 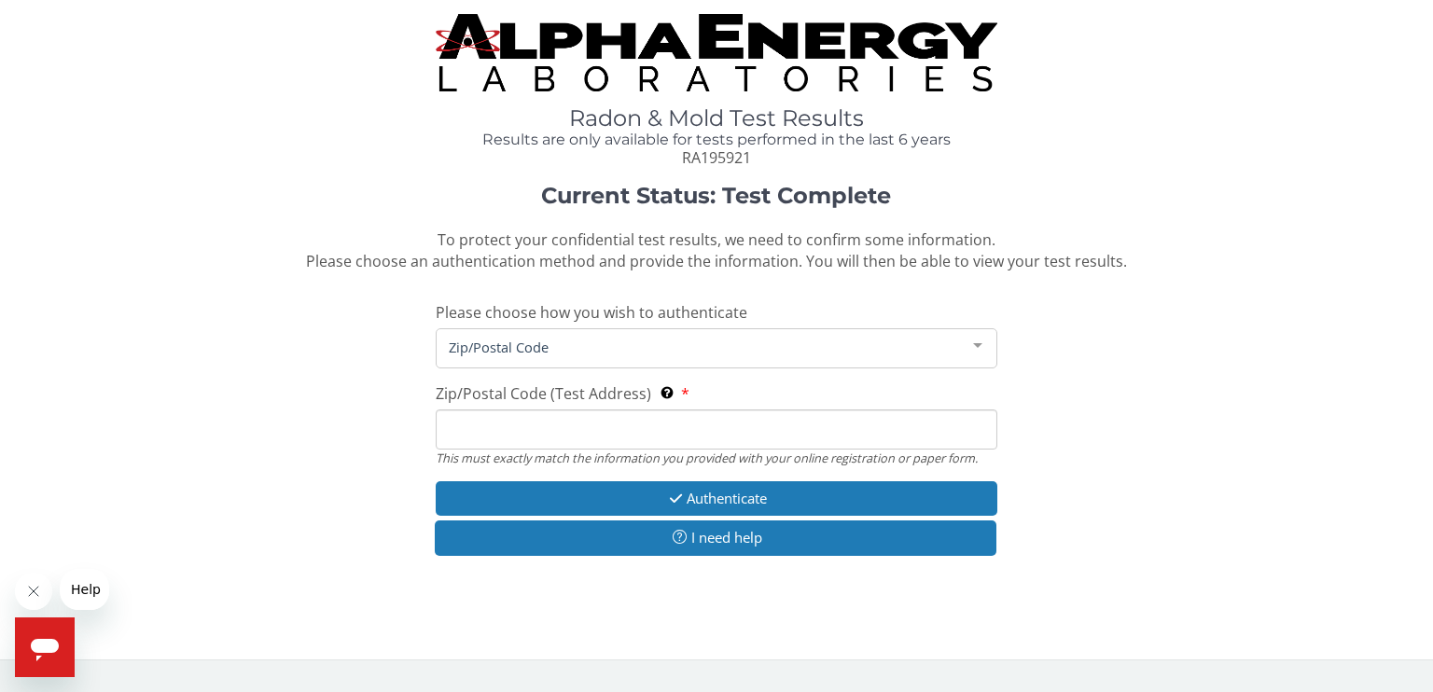 What do you see at coordinates (717, 119) in the screenshot?
I see `h1: Radon & Mold Test Results` at bounding box center [717, 119].